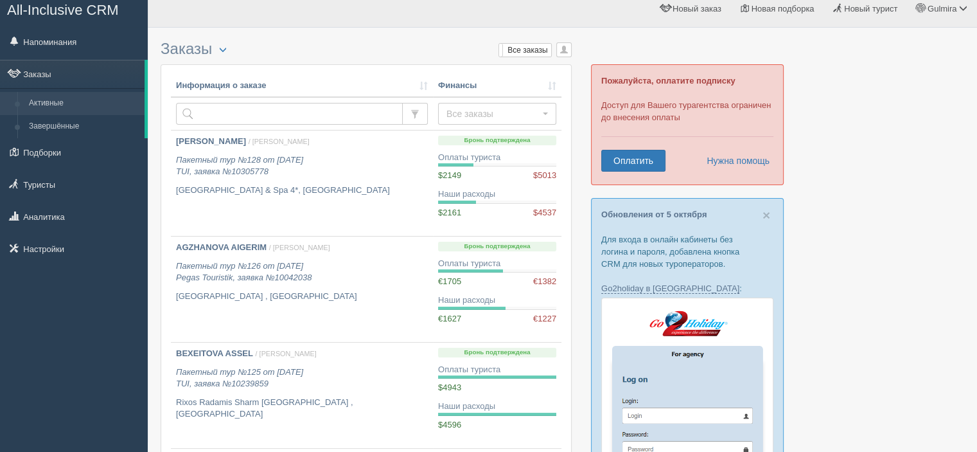 The height and width of the screenshot is (452, 977). I want to click on span: All-Inclusive CRM, so click(63, 10).